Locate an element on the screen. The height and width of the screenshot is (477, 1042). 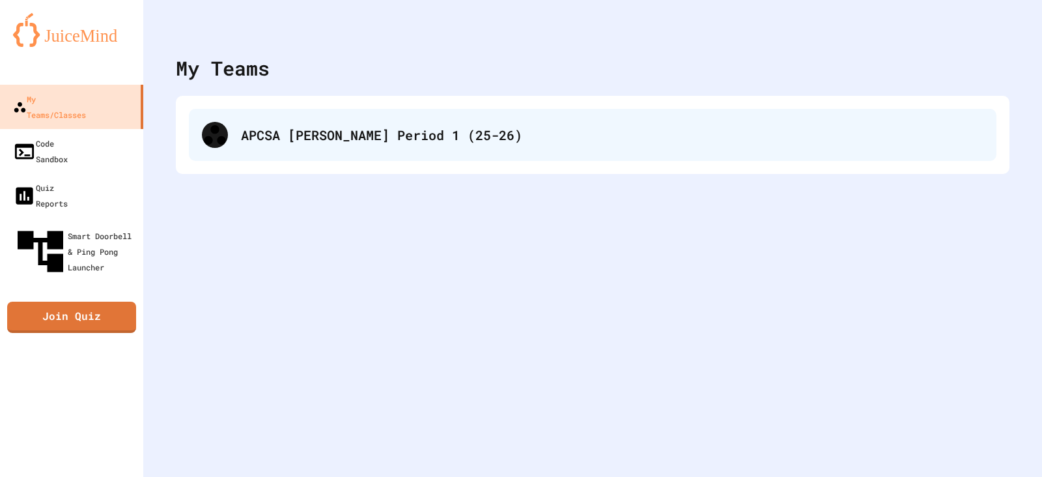
div: Code Sandbox is located at coordinates (40, 151).